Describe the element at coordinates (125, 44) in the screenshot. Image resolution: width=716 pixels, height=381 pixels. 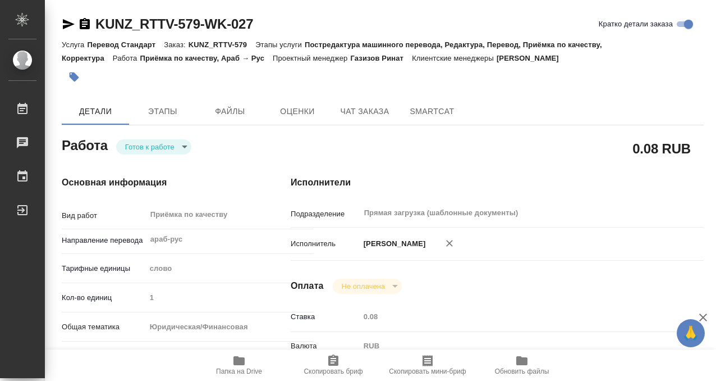
I see `p: Перевод Стандарт` at that location.